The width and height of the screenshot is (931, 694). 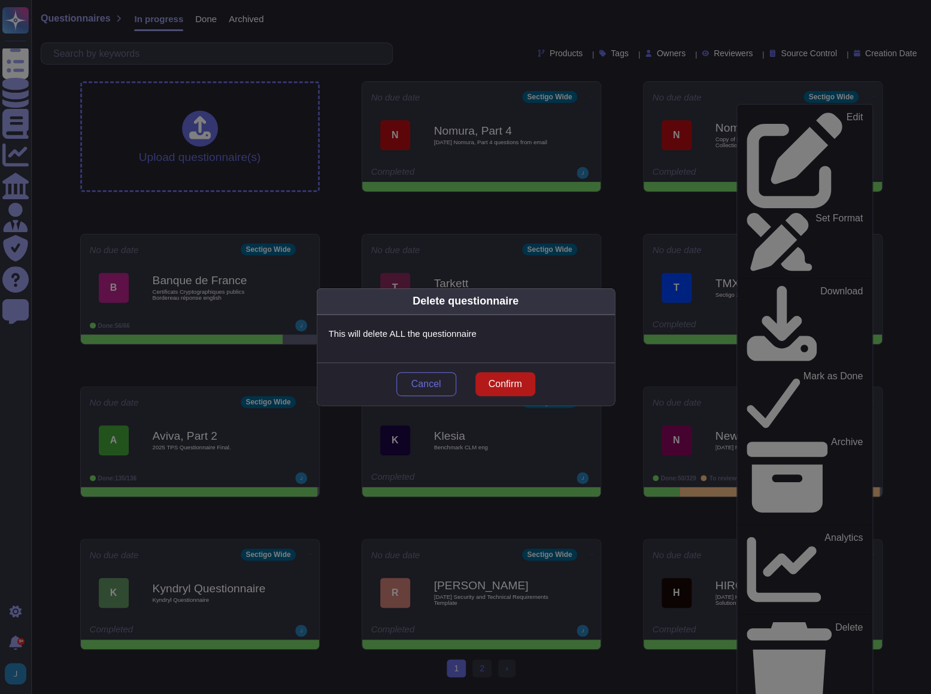 I want to click on button: Confirm, so click(x=505, y=384).